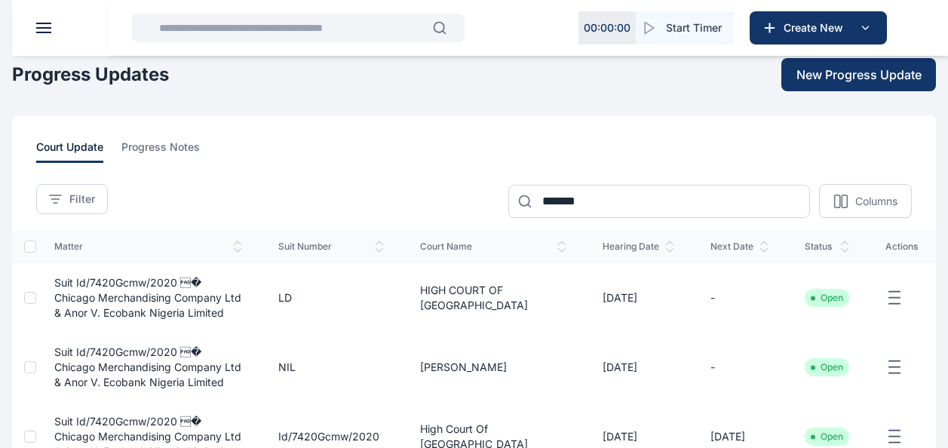 The image size is (948, 448). What do you see at coordinates (493, 247) in the screenshot?
I see `span: court name` at bounding box center [493, 247].